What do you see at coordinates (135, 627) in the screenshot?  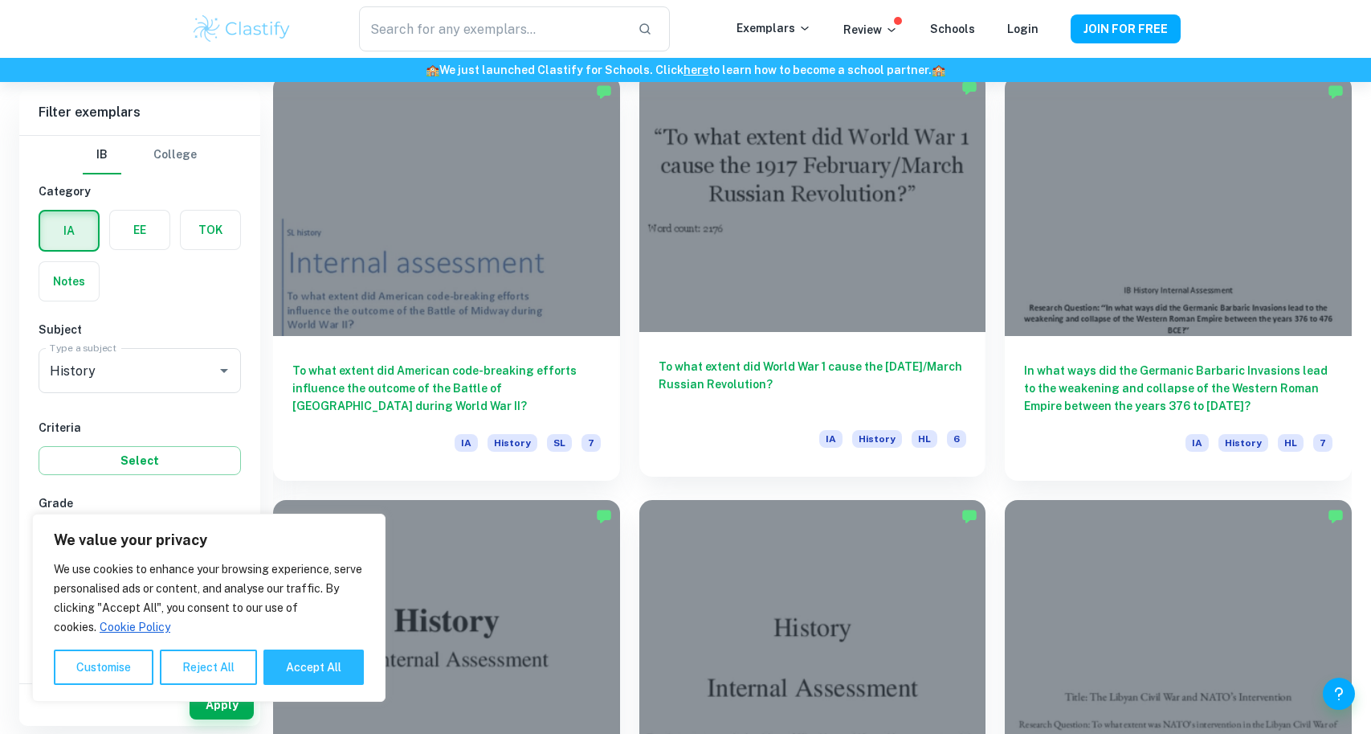 I see `a: Cookie Policy` at bounding box center [135, 627].